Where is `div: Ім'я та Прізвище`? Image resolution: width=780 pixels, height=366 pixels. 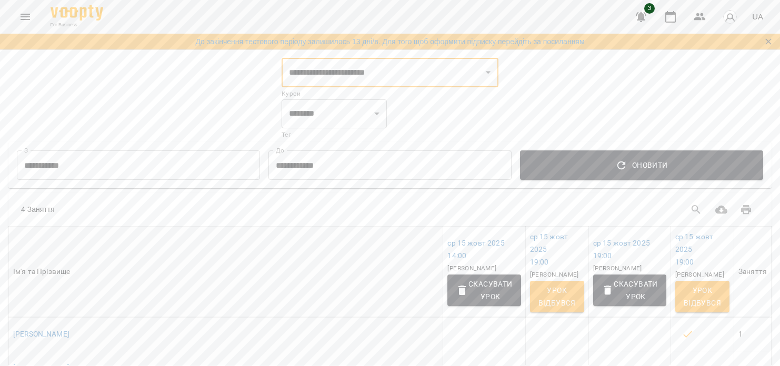
div: Ім'я та Прізвище is located at coordinates (226, 272).